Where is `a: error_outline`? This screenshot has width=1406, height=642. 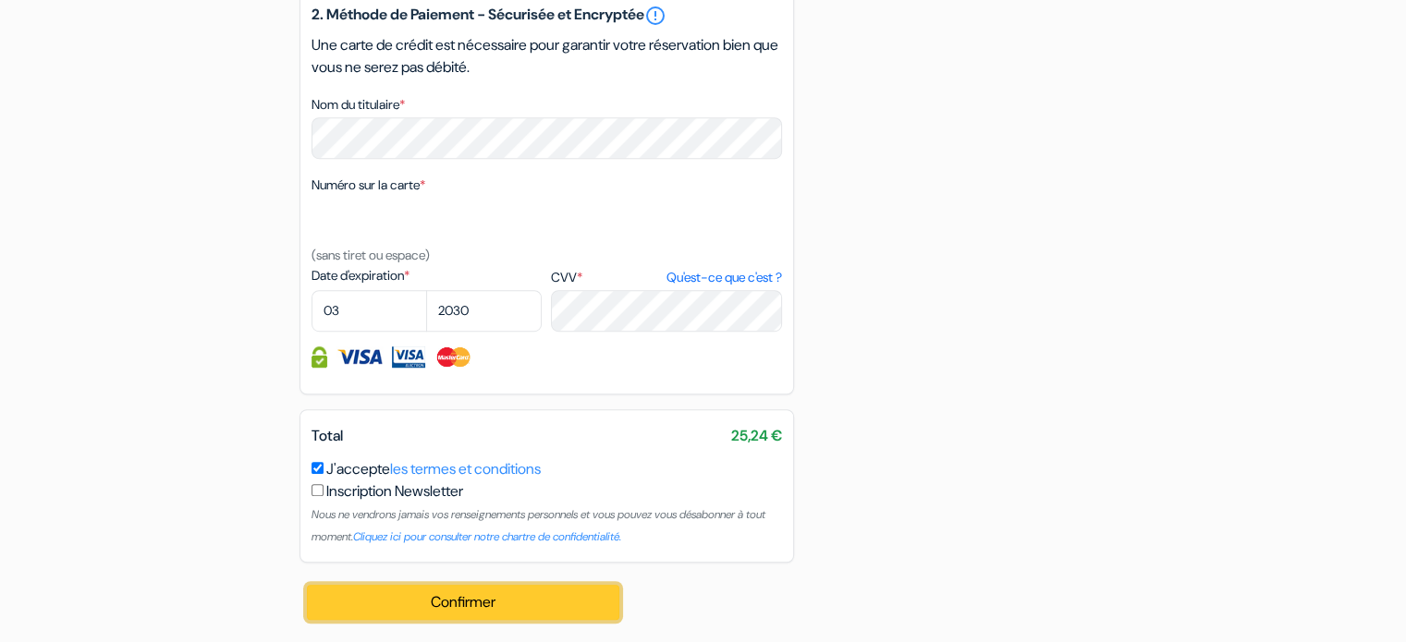
a: error_outline is located at coordinates (655, 16).